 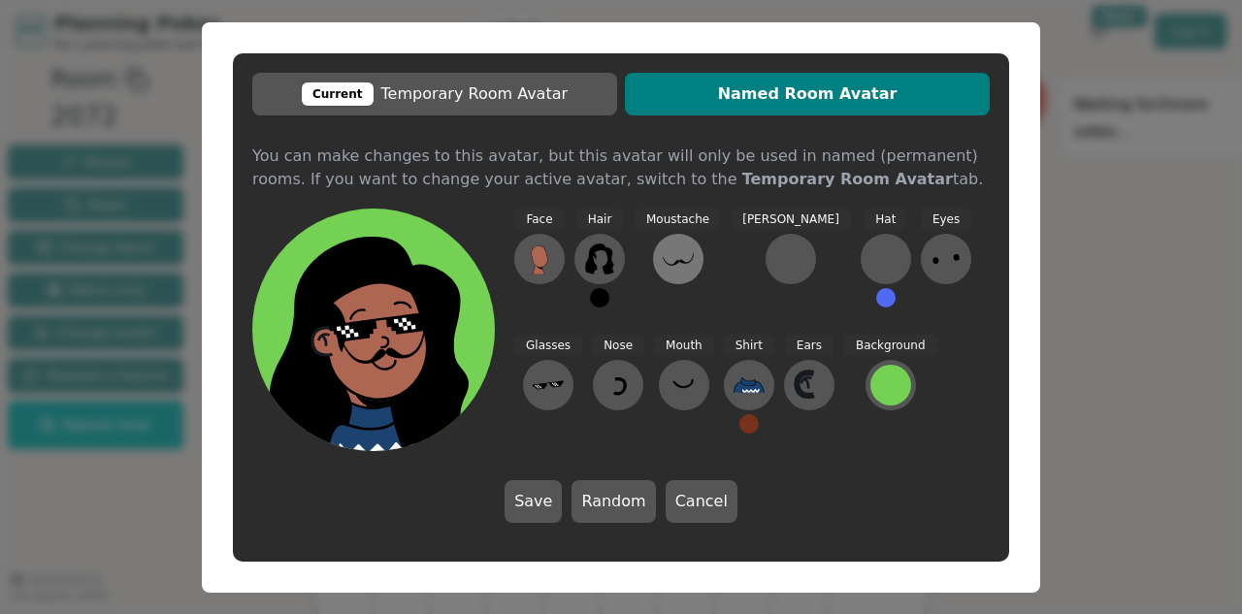 What do you see at coordinates (600, 219) in the screenshot?
I see `span: Hair` at bounding box center [600, 219].